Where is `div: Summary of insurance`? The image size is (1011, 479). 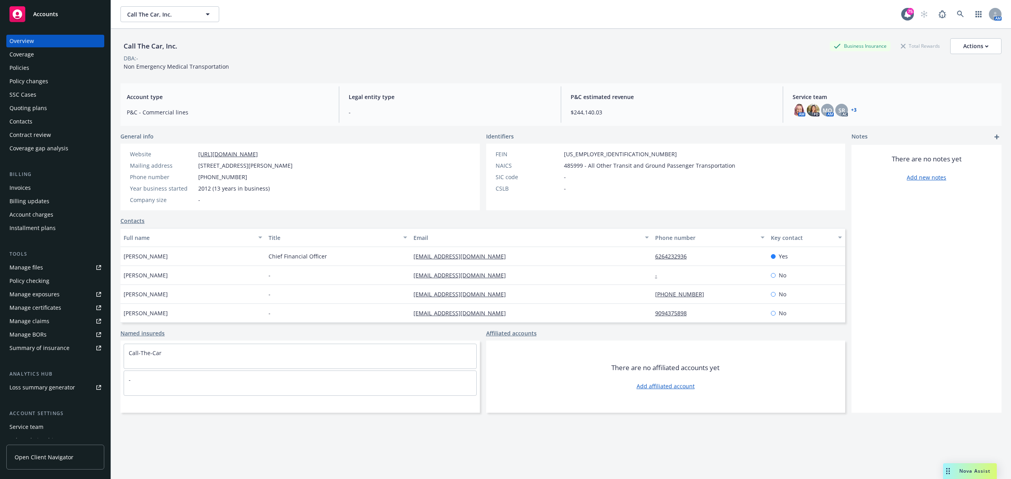 div: Summary of insurance is located at coordinates (39, 348).